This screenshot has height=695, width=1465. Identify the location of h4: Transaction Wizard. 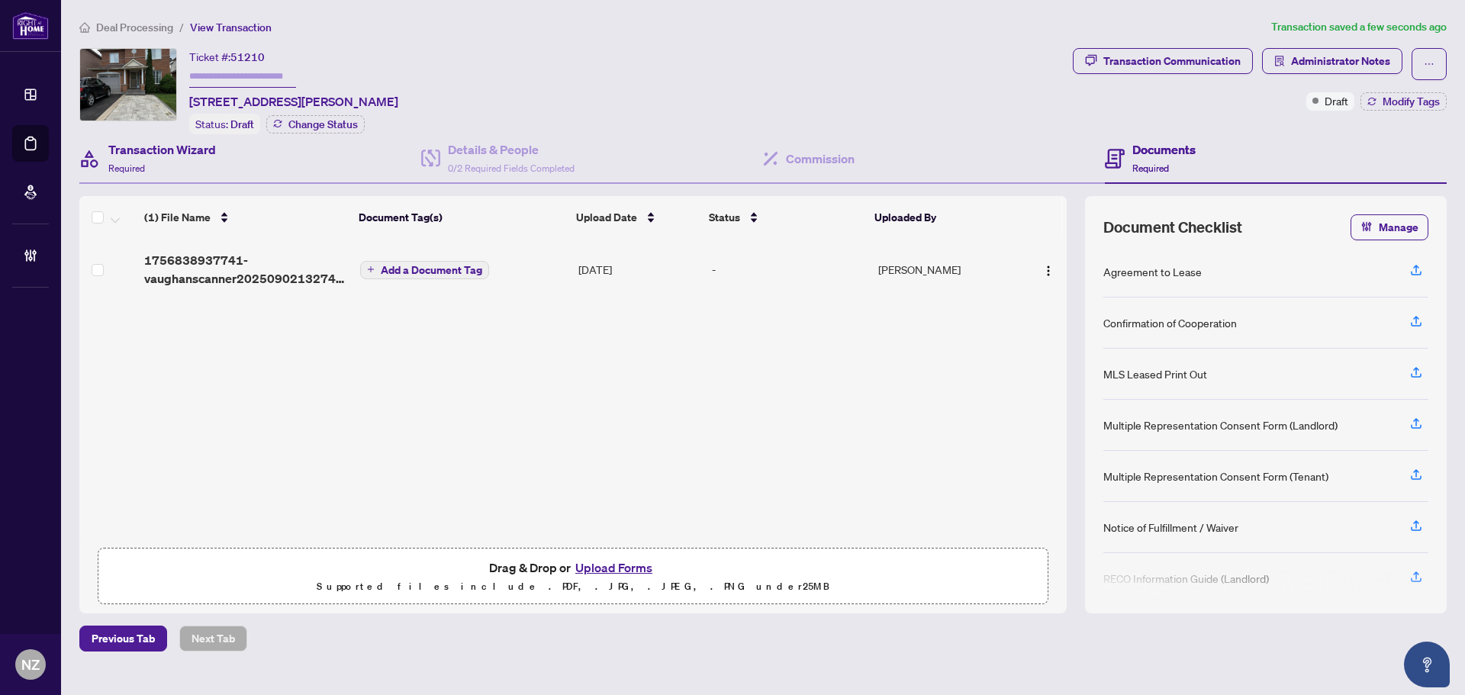
(162, 150).